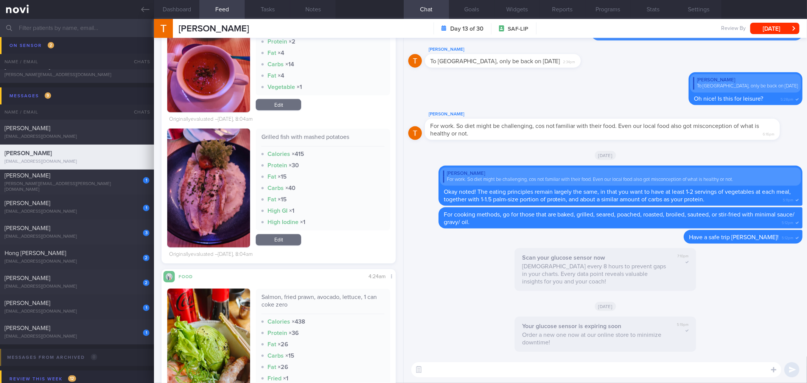  Describe the element at coordinates (94, 357) in the screenshot. I see `span: 0` at that location.